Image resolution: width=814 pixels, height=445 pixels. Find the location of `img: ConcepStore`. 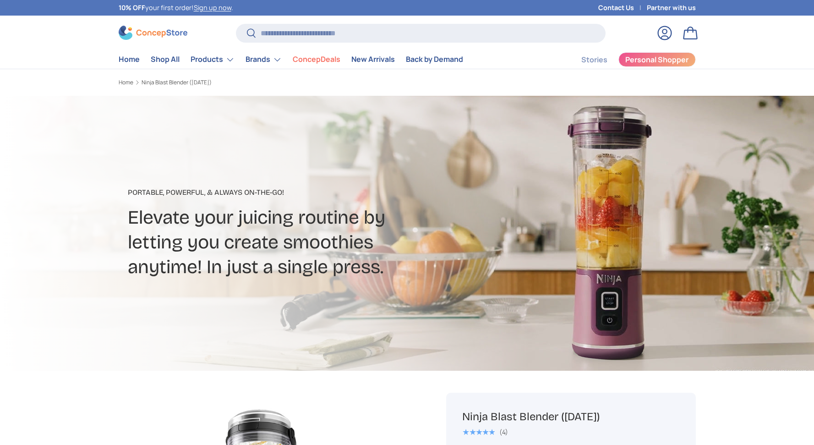

img: ConcepStore is located at coordinates (153, 33).